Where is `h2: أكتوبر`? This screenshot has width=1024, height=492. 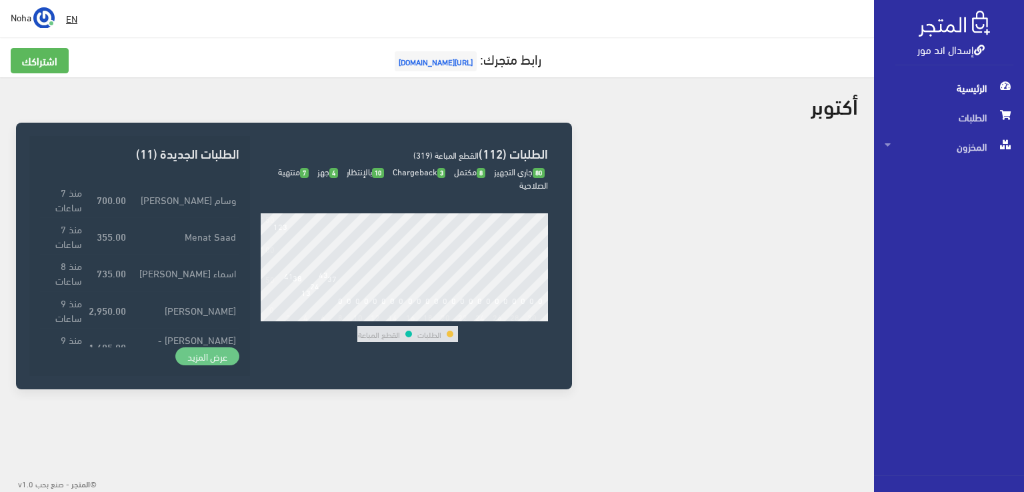
h2: أكتوبر is located at coordinates (834, 105).